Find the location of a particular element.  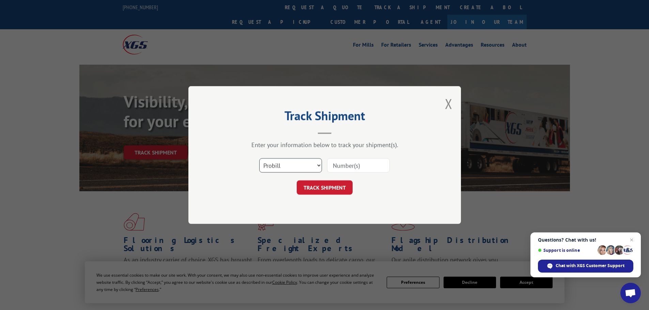

div: Chat with XGS Customer Support is located at coordinates (585, 266).